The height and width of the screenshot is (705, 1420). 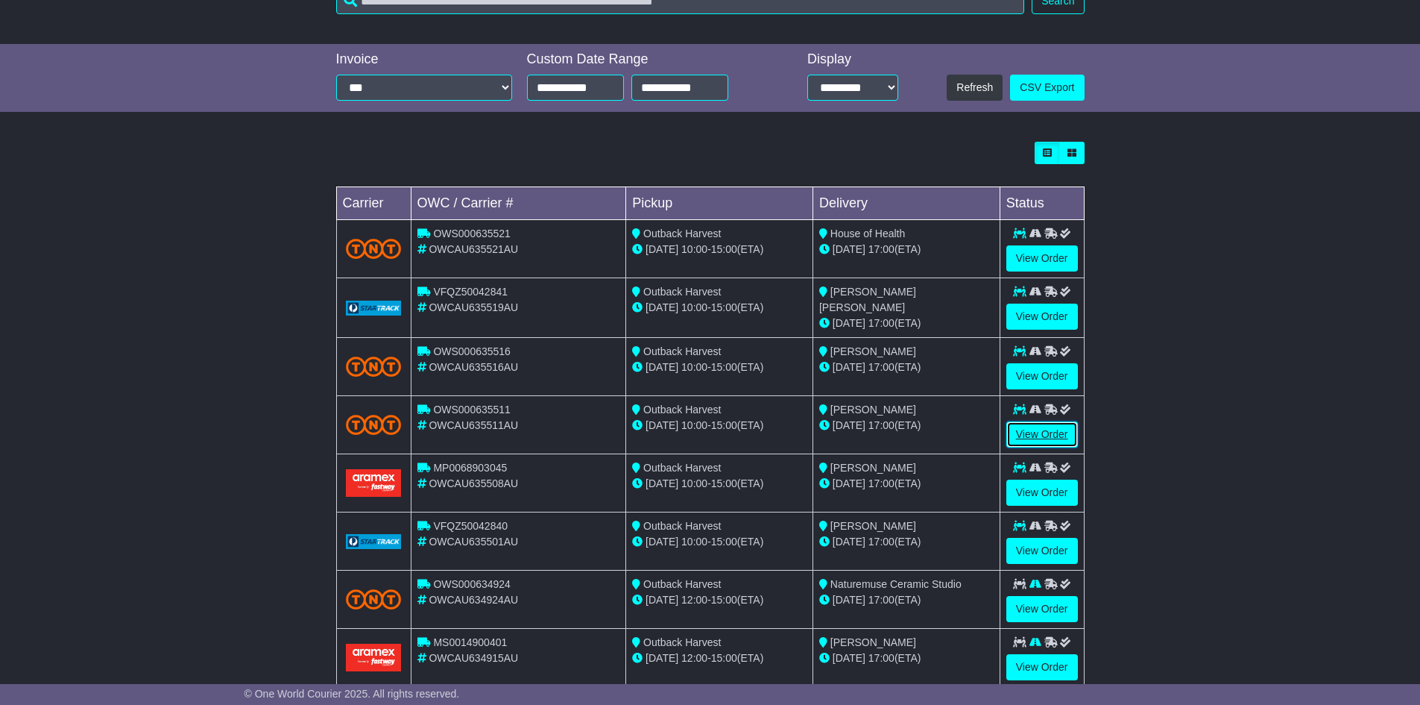 What do you see at coordinates (853, 60) in the screenshot?
I see `div: Display` at bounding box center [853, 60].